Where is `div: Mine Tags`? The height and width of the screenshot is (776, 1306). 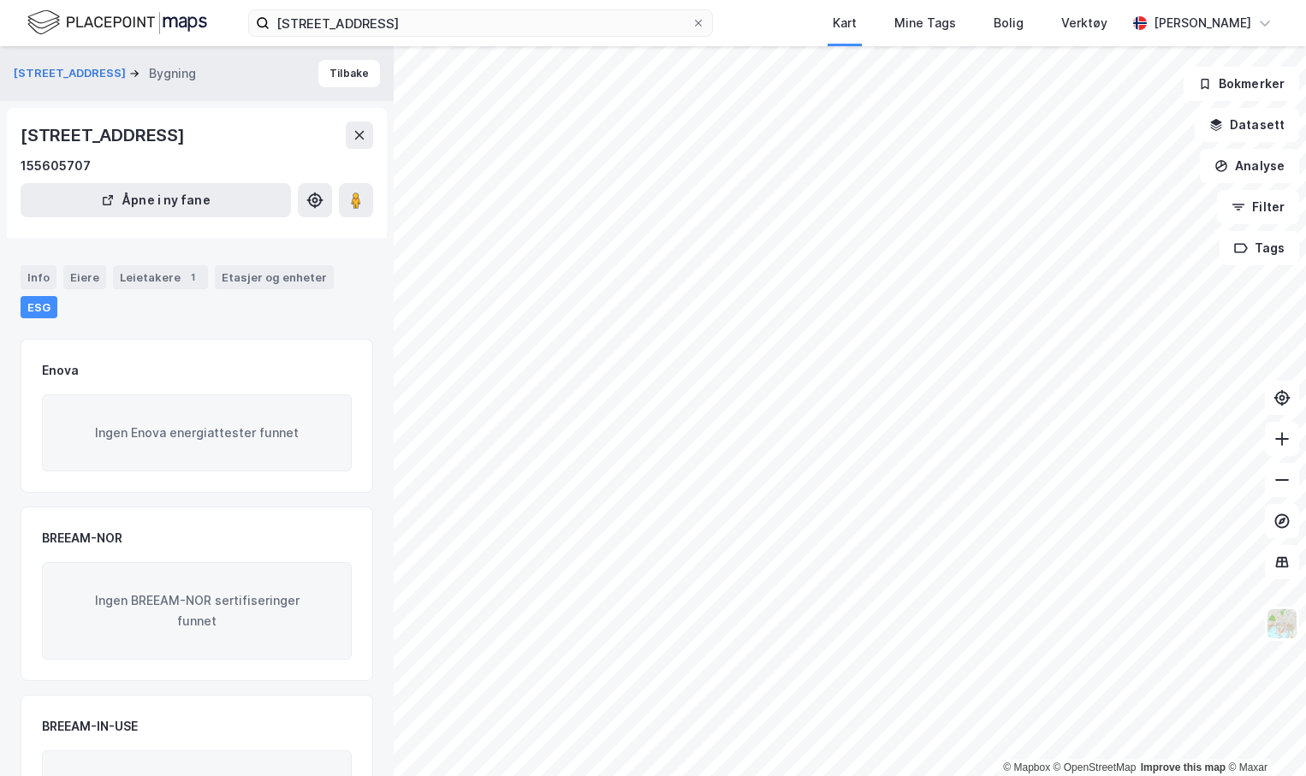 div: Mine Tags is located at coordinates (925, 23).